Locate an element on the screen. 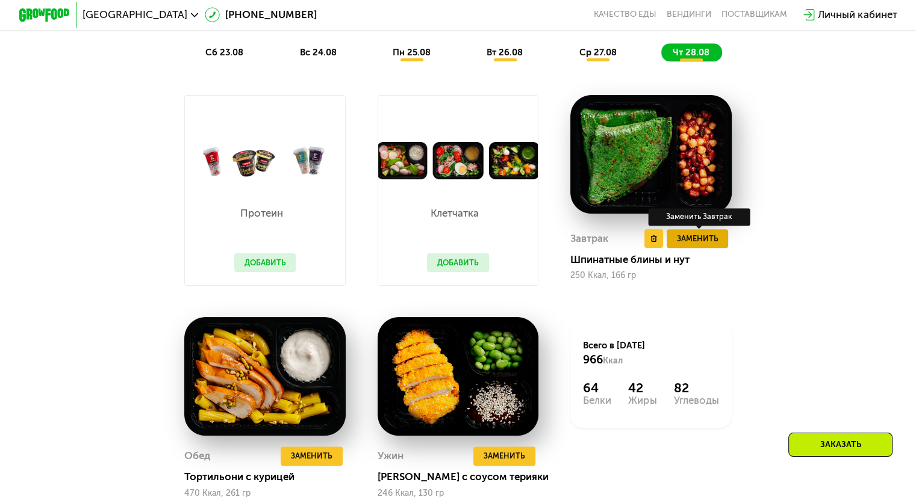 The width and height of the screenshot is (916, 497). div: Ужин is located at coordinates (390, 456).